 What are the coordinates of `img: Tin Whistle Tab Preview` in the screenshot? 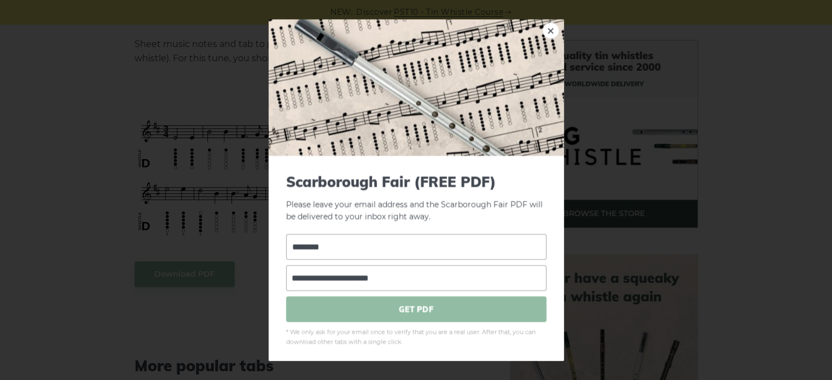 It's located at (416, 87).